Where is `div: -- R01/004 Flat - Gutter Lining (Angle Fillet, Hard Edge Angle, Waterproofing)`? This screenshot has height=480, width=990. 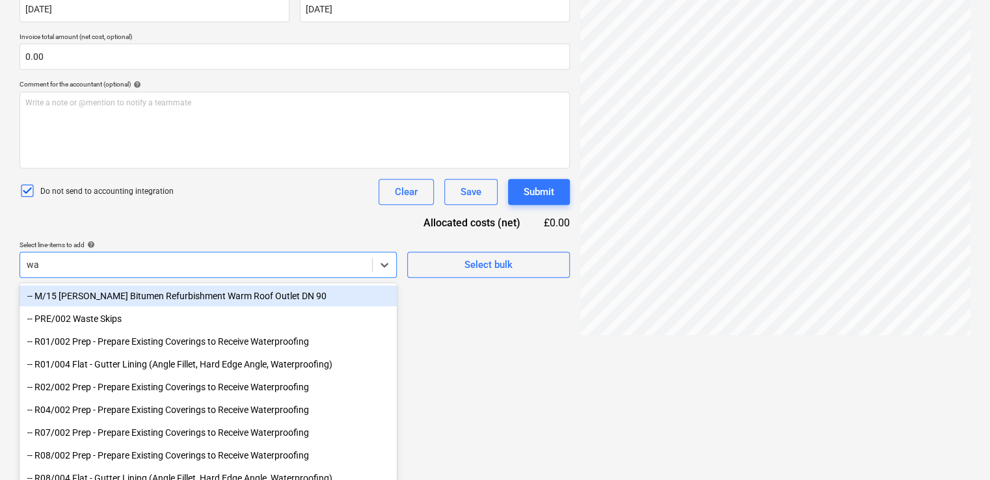
div: -- R01/004 Flat - Gutter Lining (Angle Fillet, Hard Edge Angle, Waterproofing) is located at coordinates (208, 364).